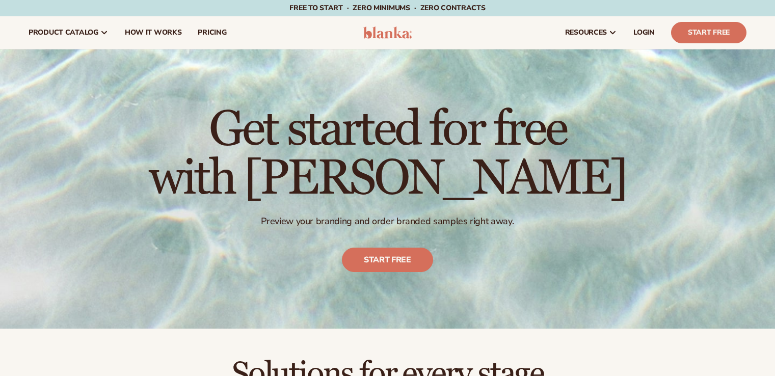 This screenshot has height=376, width=775. I want to click on a: Start free, so click(387, 260).